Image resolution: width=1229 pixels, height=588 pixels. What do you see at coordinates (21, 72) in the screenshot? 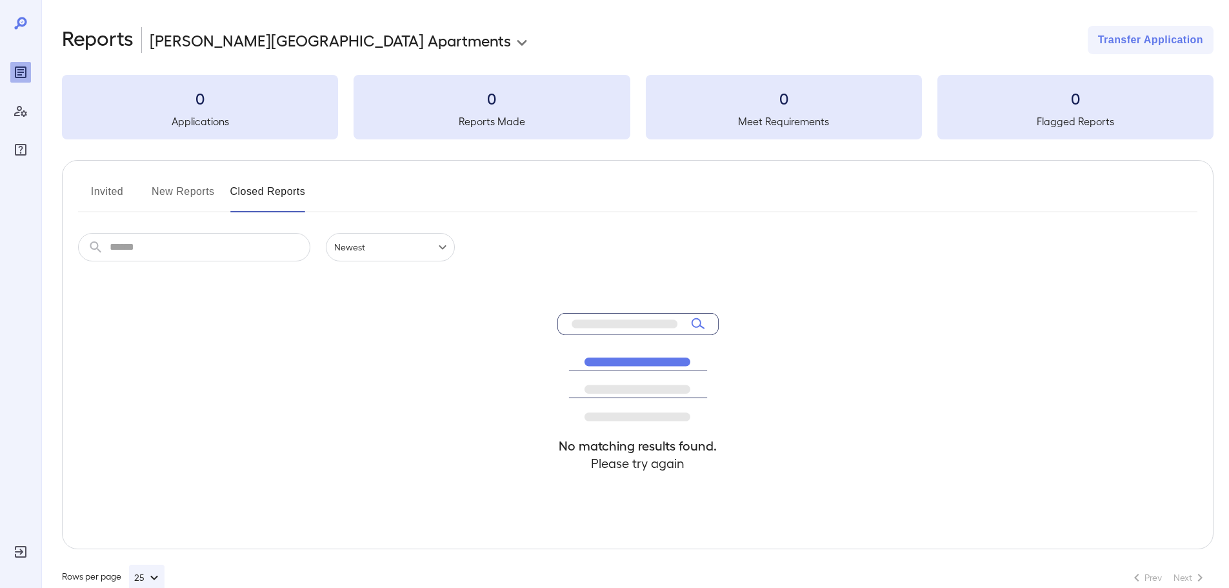
I see `div: Reports` at bounding box center [21, 72].